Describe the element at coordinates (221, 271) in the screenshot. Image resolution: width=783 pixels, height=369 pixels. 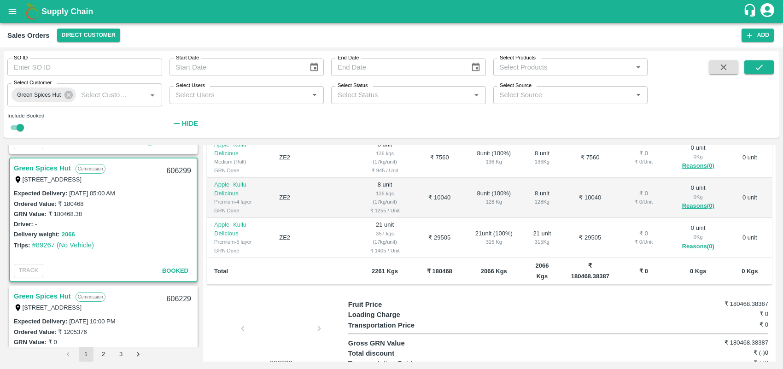
I see `b: Total` at that location.